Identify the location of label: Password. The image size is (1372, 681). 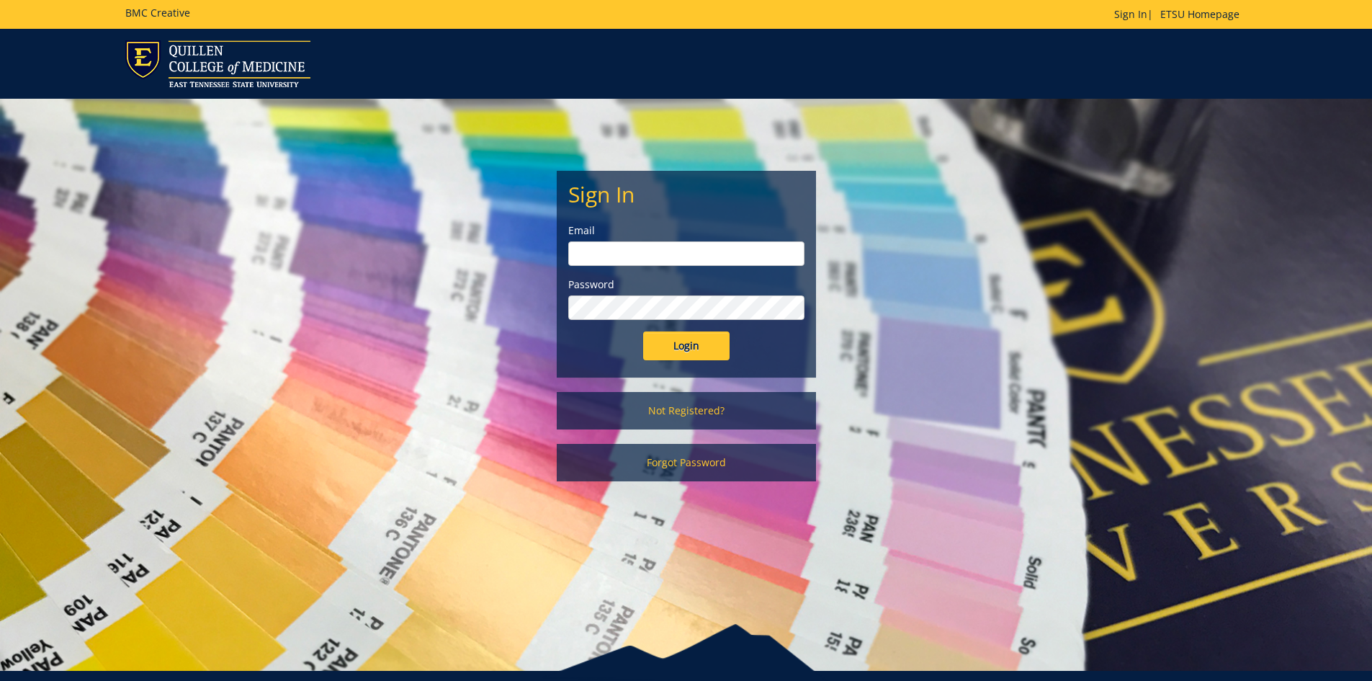
(686, 284).